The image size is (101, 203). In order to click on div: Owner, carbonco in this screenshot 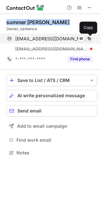, I will do `click(52, 29)`.